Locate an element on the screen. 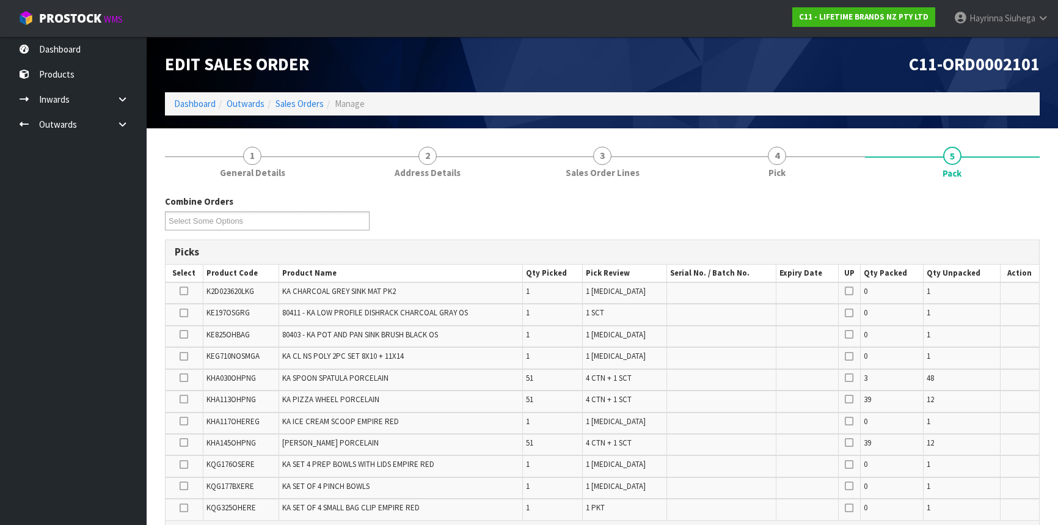 The width and height of the screenshot is (1058, 525). span: KQG325OHERE is located at coordinates (231, 507).